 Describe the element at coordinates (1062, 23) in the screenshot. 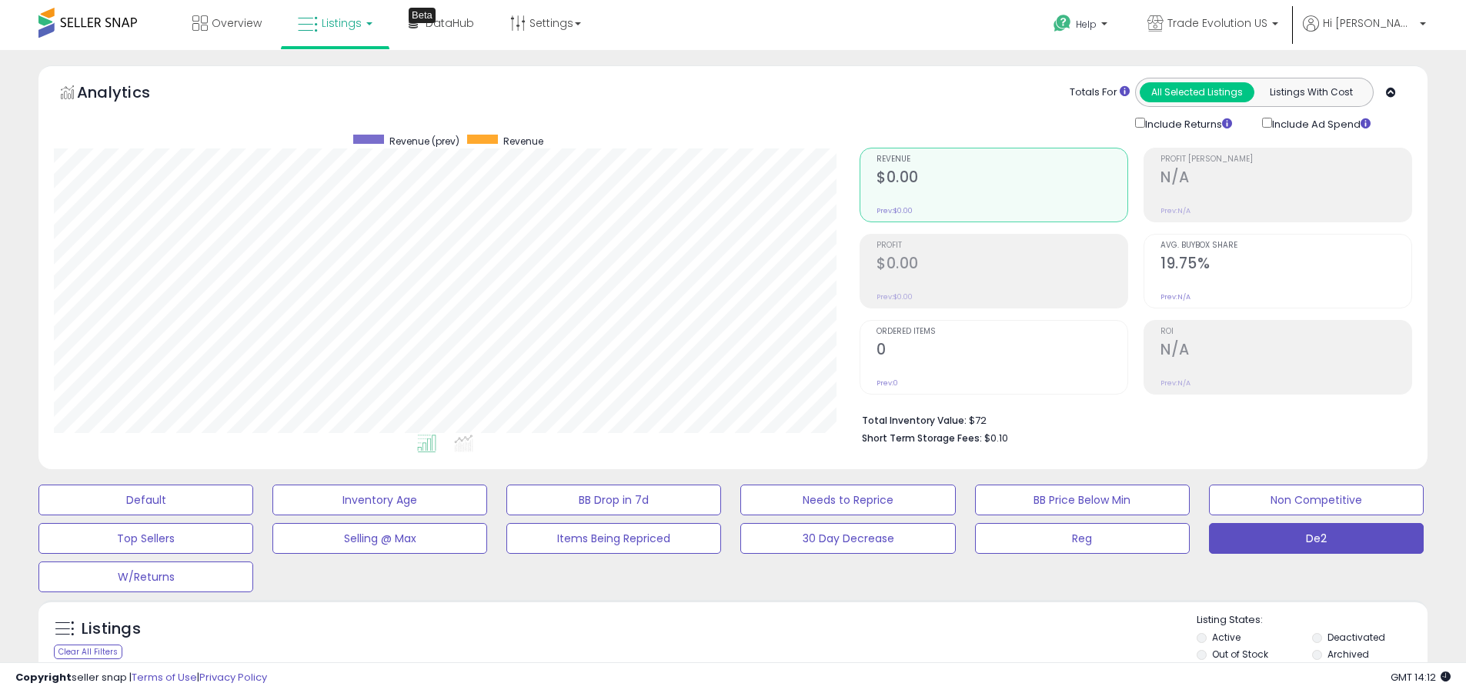

I see `i: Get Help` at that location.